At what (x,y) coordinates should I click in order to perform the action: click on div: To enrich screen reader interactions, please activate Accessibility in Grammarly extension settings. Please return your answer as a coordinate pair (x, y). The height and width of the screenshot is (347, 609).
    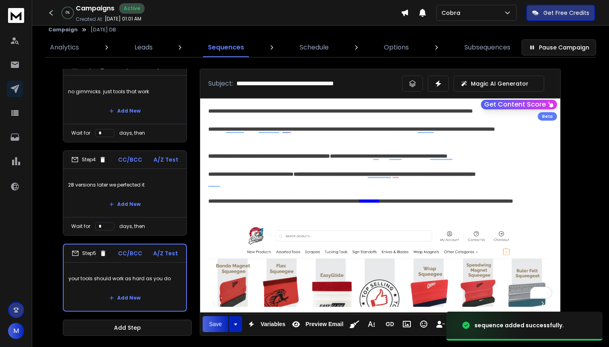
    Looking at the image, I should click on (380, 203).